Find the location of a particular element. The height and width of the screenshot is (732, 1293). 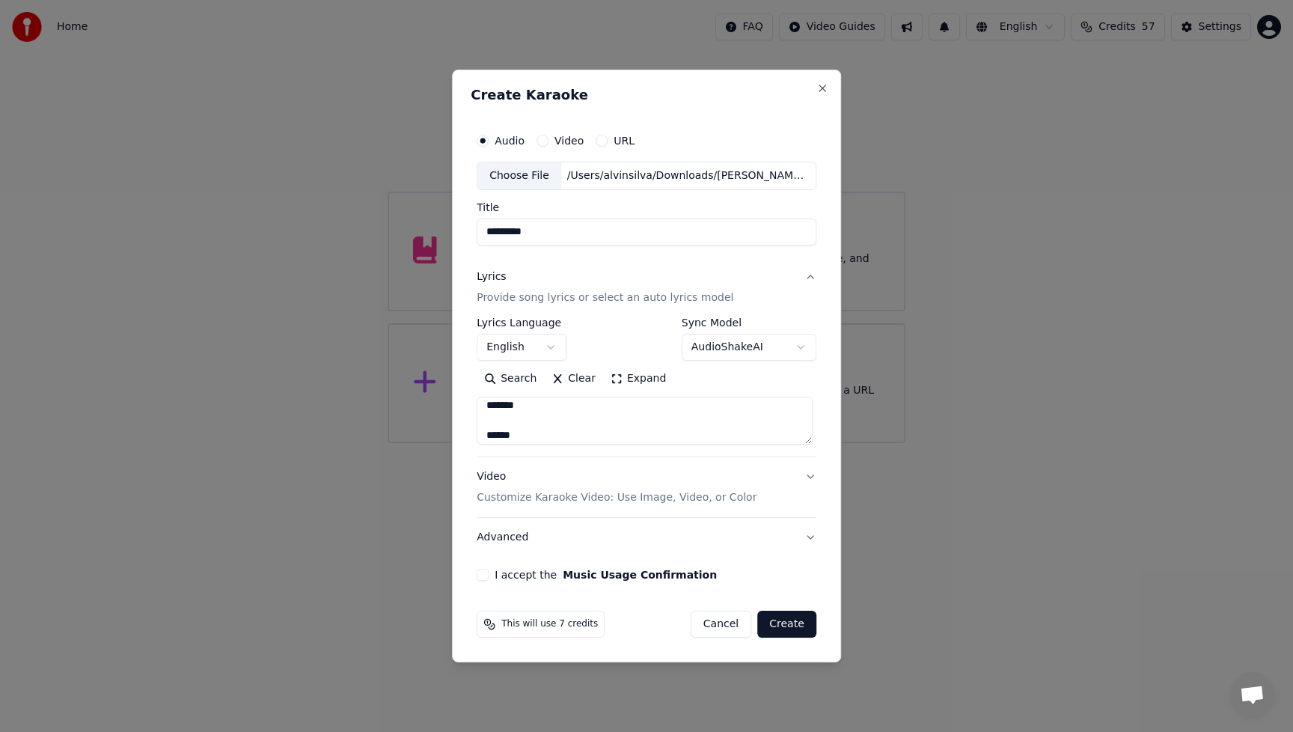

button: LyricsProvide song lyrics or select an auto lyrics model is located at coordinates (646, 287).